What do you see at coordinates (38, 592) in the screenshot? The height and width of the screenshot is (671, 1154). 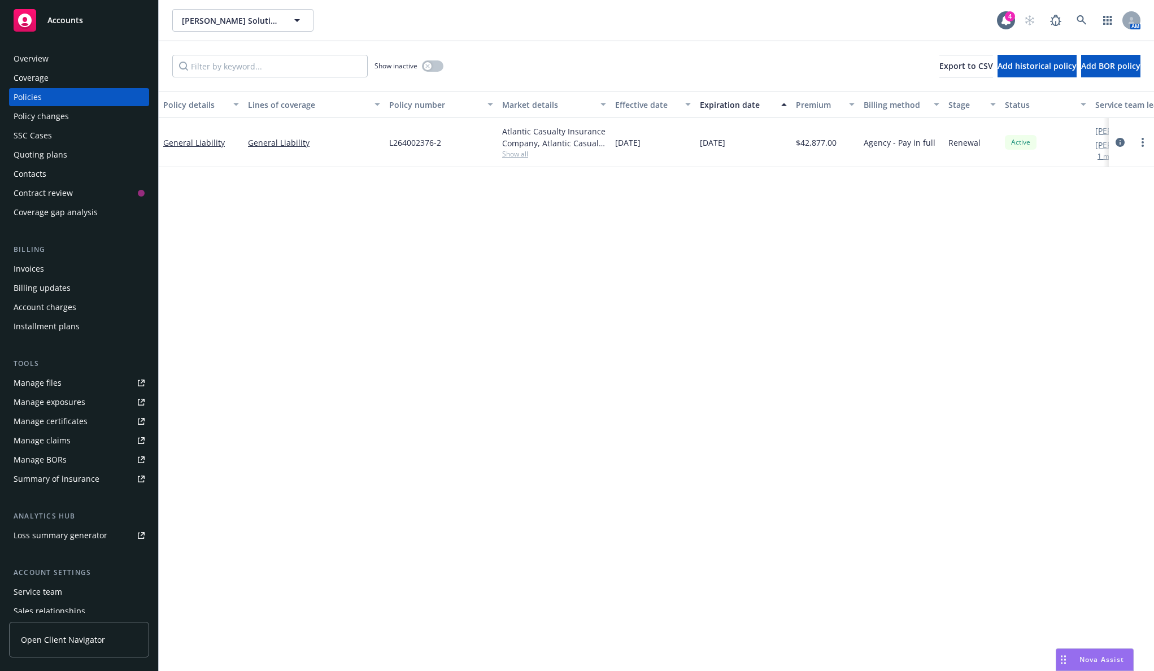 I see `div: Service team` at bounding box center [38, 592].